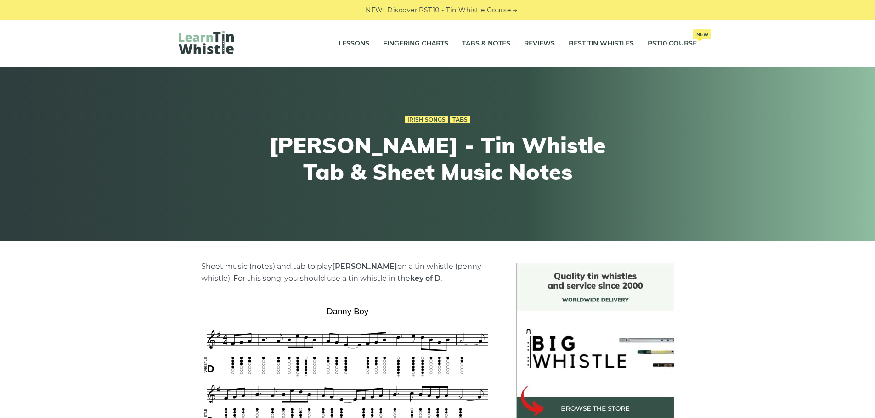 This screenshot has width=875, height=418. What do you see at coordinates (701, 34) in the screenshot?
I see `span: New` at bounding box center [701, 34].